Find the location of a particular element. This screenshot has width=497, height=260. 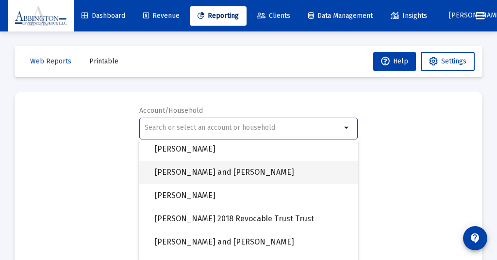

span: Printable is located at coordinates (104, 61).